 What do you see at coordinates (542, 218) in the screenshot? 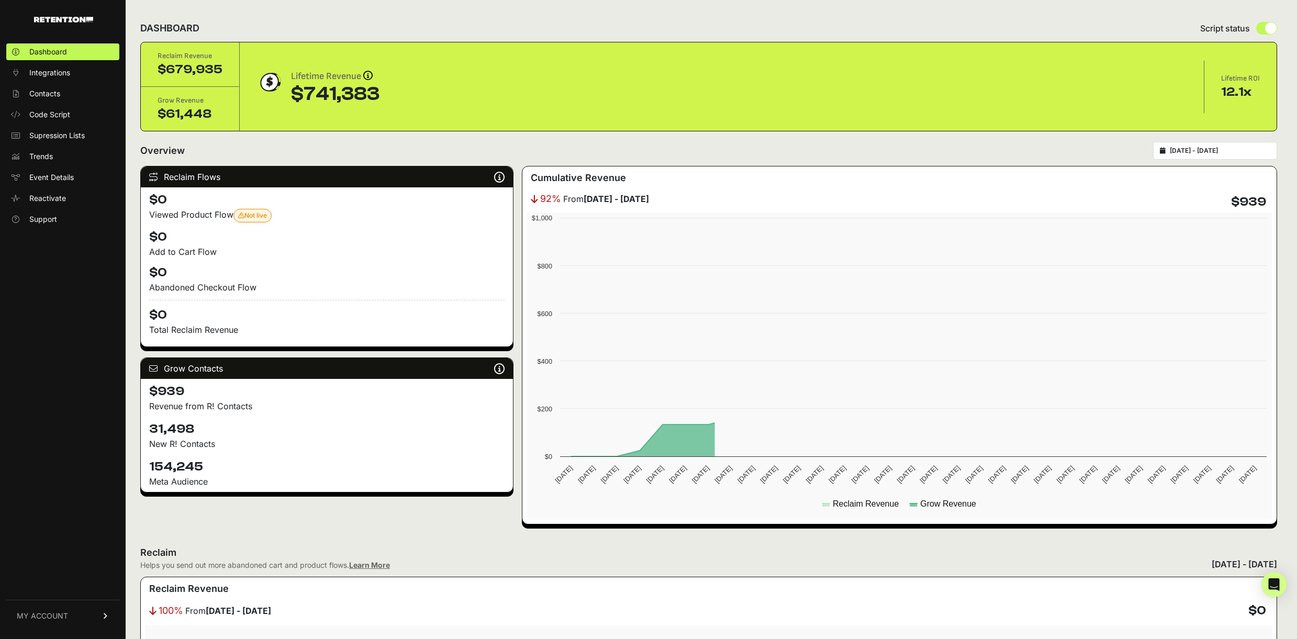
I see `text: $1,000` at bounding box center [542, 218].